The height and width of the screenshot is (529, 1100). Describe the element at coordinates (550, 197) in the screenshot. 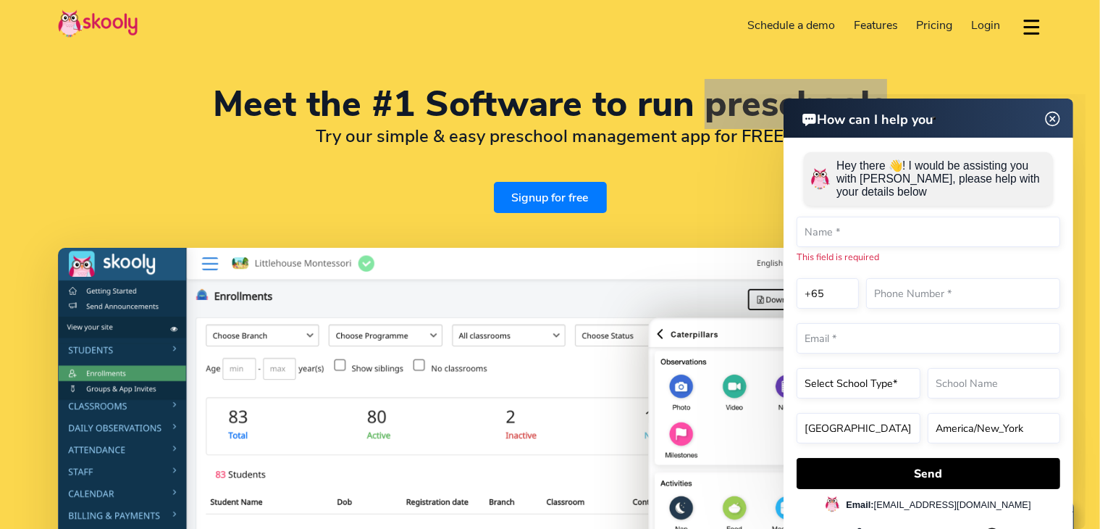

I see `a: Signup for free` at that location.